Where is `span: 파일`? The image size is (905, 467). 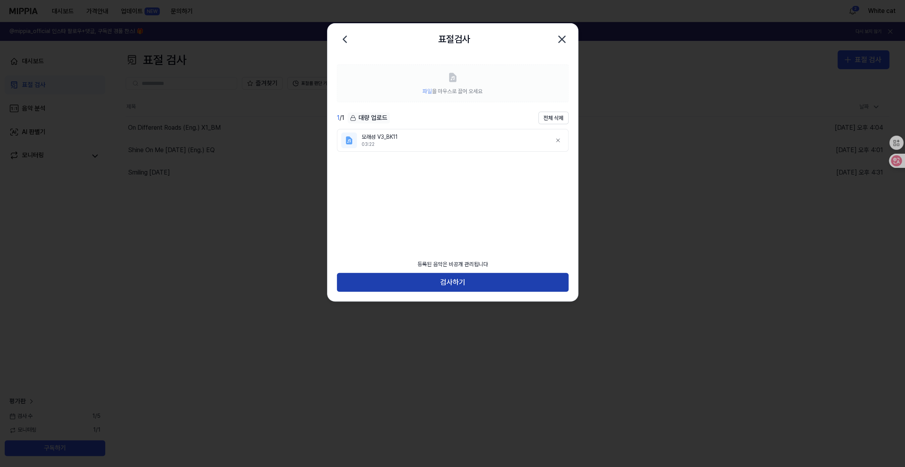
span: 파일 is located at coordinates (427, 91).